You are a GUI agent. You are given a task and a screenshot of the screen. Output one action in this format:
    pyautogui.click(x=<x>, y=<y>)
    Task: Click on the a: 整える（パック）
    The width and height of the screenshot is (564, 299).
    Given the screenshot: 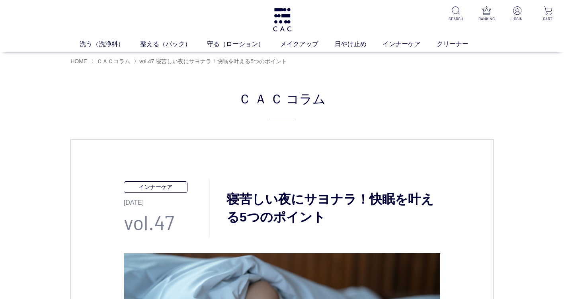 What is the action you would take?
    pyautogui.click(x=173, y=44)
    